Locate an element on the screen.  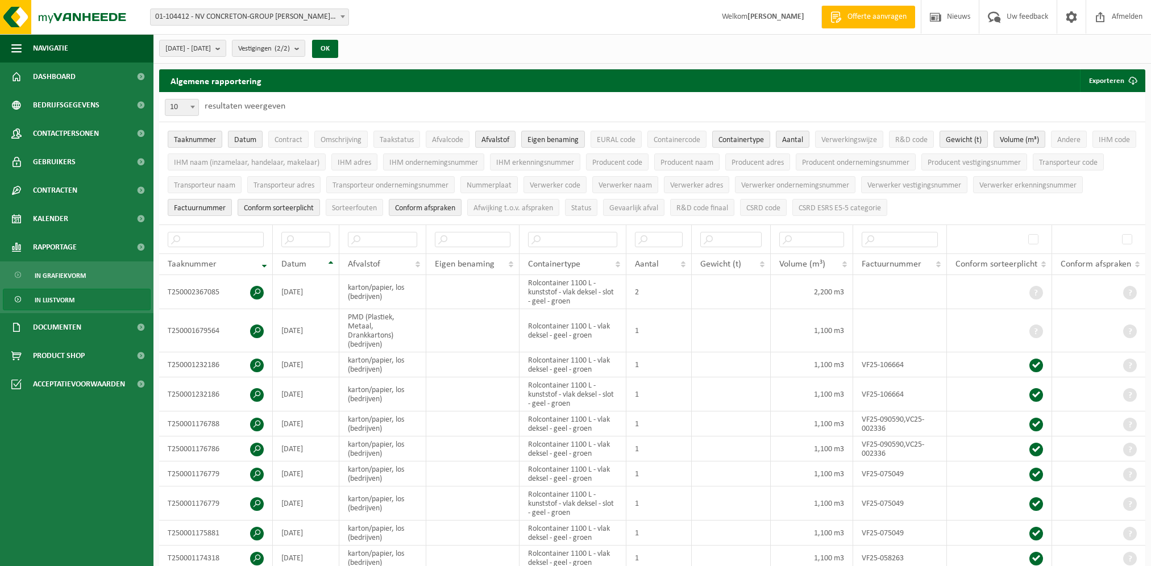
span: Andere is located at coordinates (1068, 140).